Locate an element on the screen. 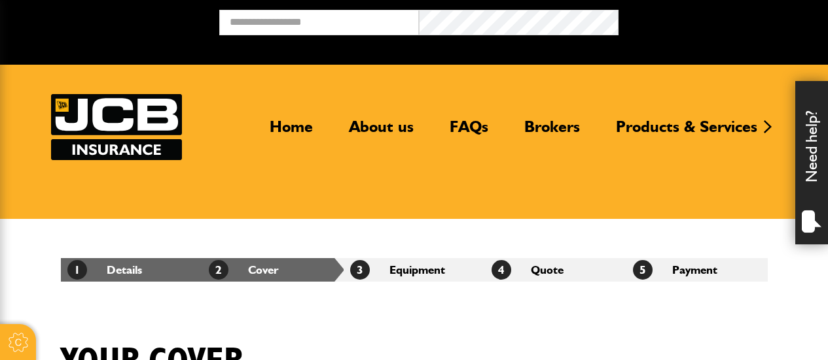 This screenshot has height=360, width=828. a: Home is located at coordinates (291, 132).